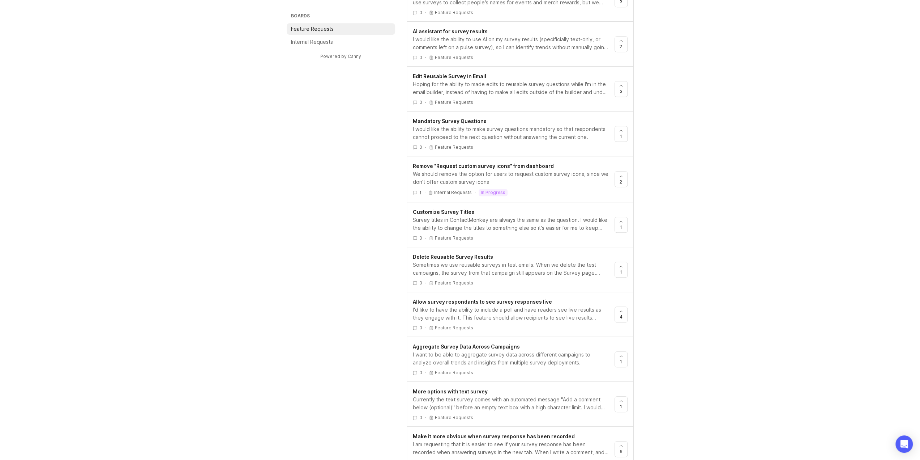 The image size is (920, 460). I want to click on div: Sometimes we use reusable surveys in test emails. When we delete the test campaigns, the survey f..., so click(511, 269).